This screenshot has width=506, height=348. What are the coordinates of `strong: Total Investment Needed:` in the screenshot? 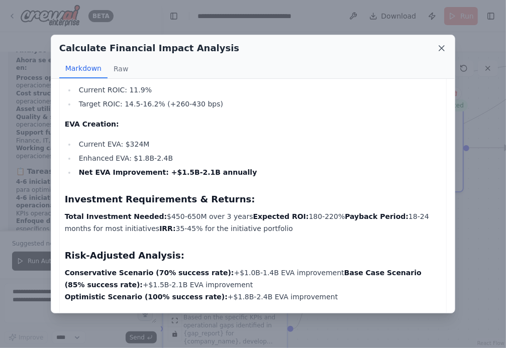 It's located at (116, 217).